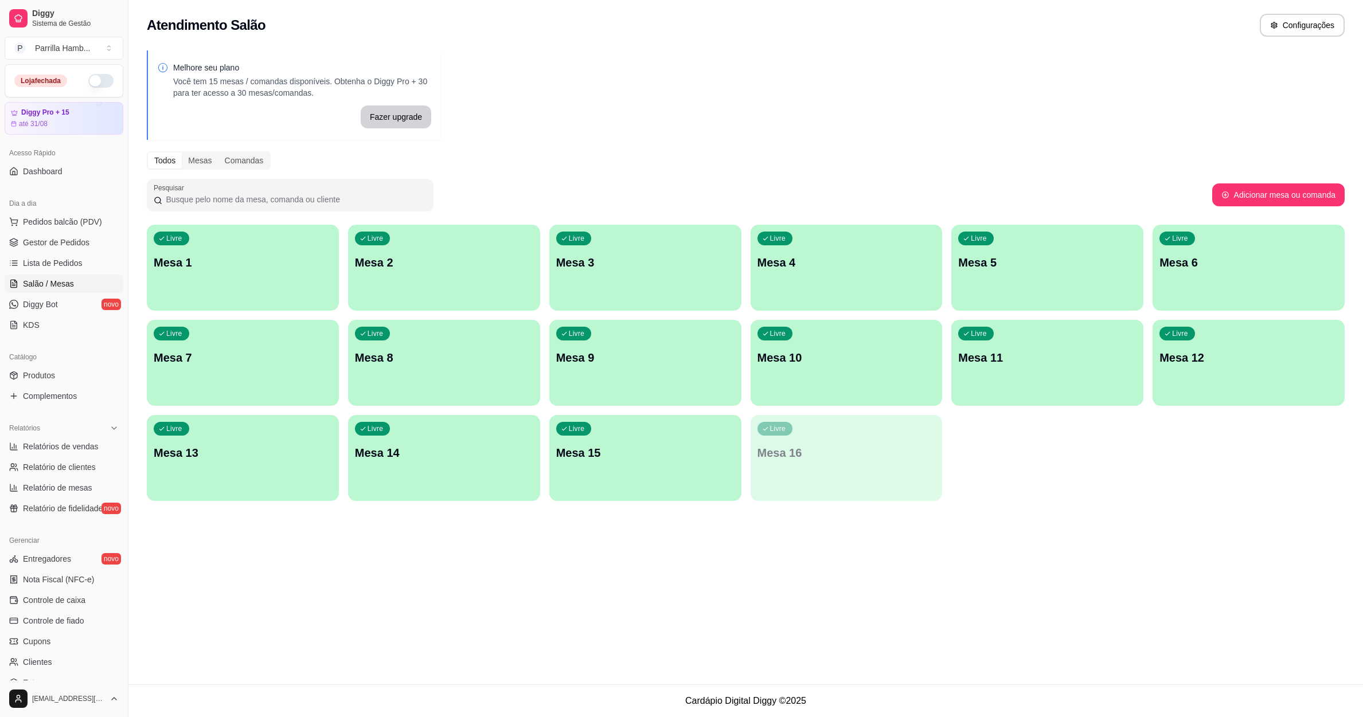 This screenshot has height=717, width=1363. Describe the element at coordinates (243, 263) in the screenshot. I see `p: Mesa 1` at that location.